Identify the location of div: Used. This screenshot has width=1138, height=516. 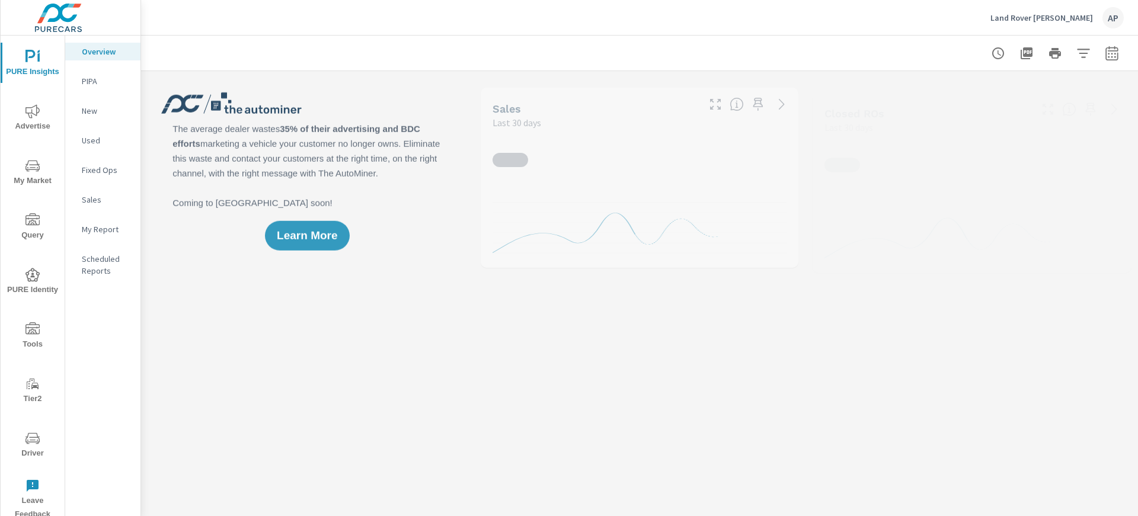
(103, 141).